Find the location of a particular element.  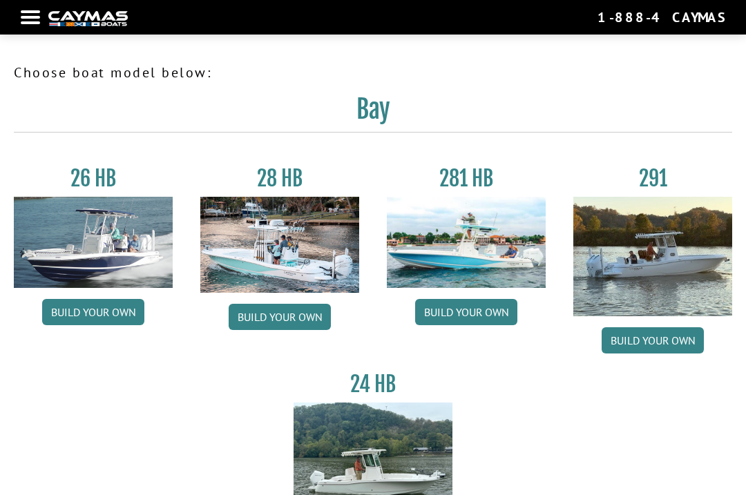

h2: Bay is located at coordinates (373, 113).